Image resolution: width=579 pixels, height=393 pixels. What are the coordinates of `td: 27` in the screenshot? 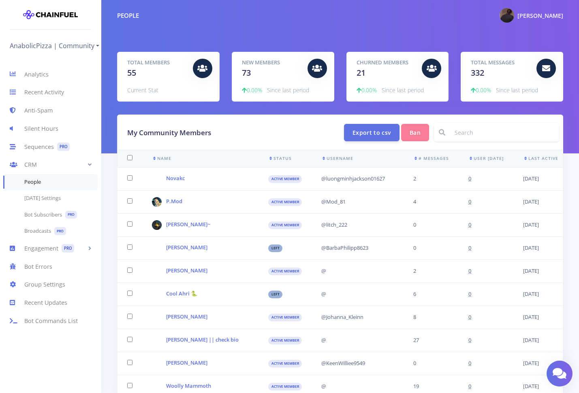 It's located at (431, 340).